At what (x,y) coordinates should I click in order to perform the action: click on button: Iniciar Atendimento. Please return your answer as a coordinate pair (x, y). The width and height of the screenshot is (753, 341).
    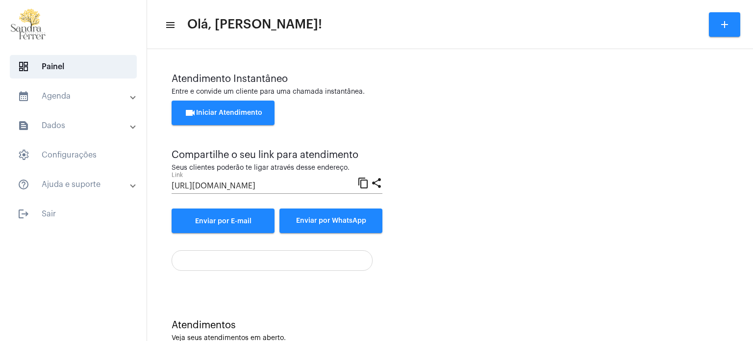
    Looking at the image, I should click on (223, 113).